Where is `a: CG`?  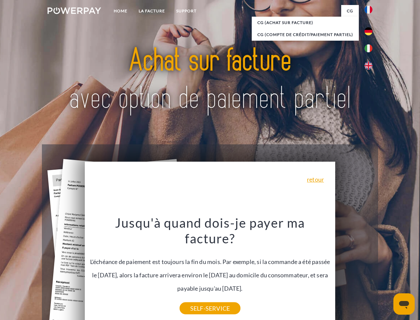
a: CG is located at coordinates (350, 11).